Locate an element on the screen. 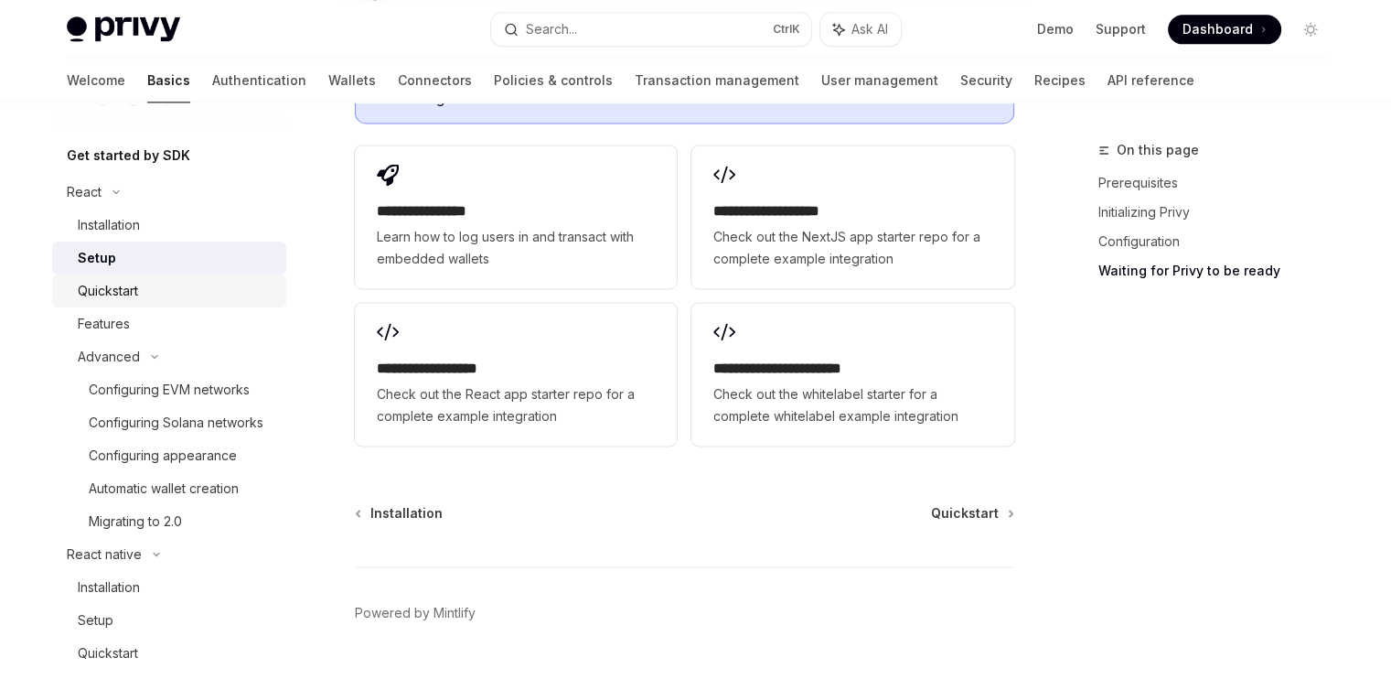 The height and width of the screenshot is (679, 1391). div: React is located at coordinates (84, 192).